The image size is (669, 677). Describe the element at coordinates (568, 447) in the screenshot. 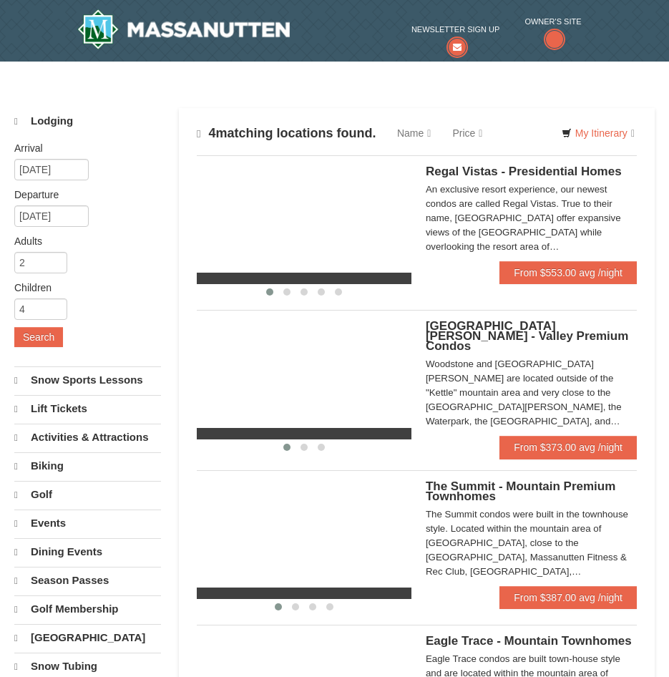

I see `a: From $373.00 avg /night` at that location.